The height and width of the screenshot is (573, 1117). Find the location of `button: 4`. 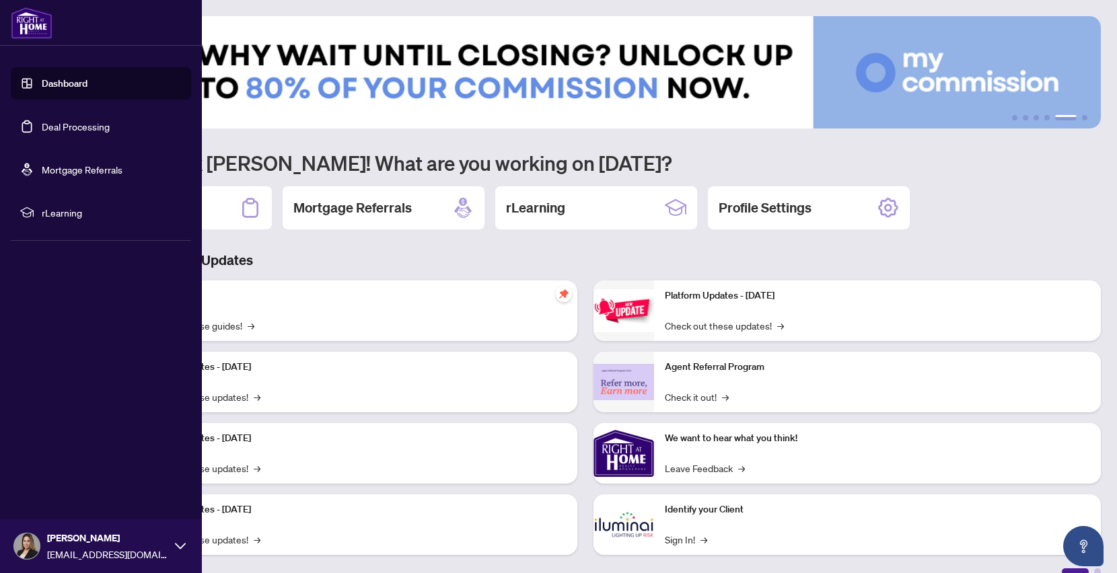

button: 4 is located at coordinates (1047, 118).